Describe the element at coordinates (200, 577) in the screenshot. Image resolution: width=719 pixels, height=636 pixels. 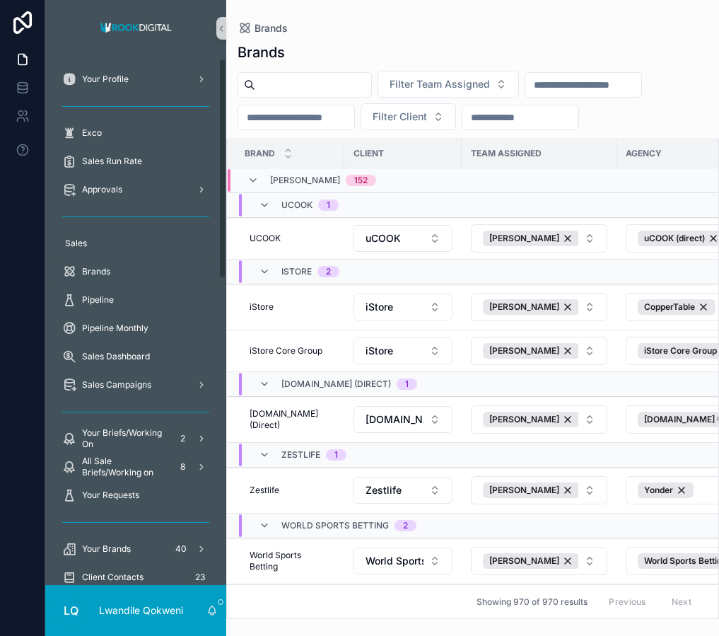
I see `div: 23` at that location.